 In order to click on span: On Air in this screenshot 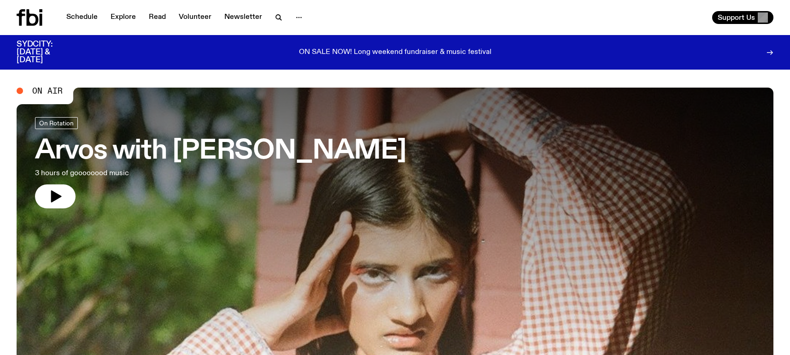, I will do `click(47, 91)`.